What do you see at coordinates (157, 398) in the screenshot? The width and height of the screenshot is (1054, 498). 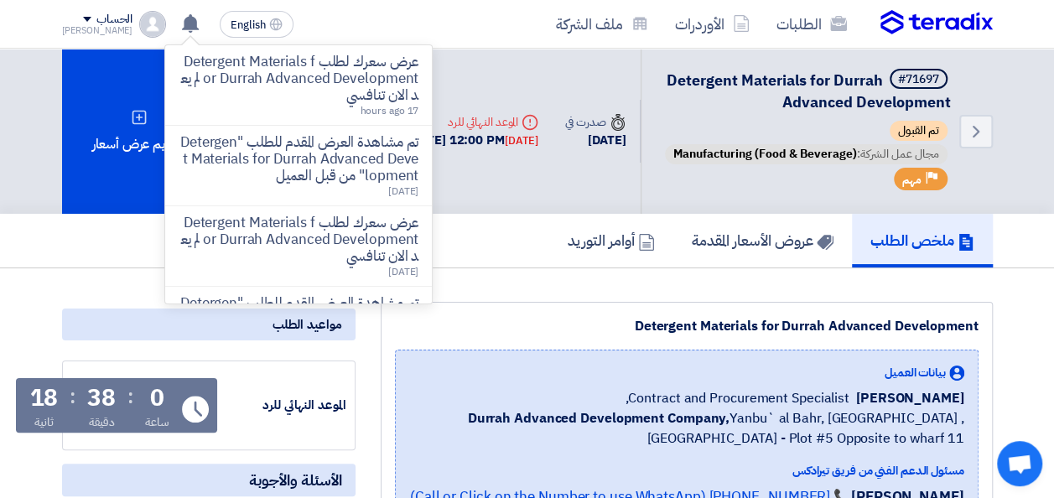 I see `div: 0` at bounding box center [157, 398].